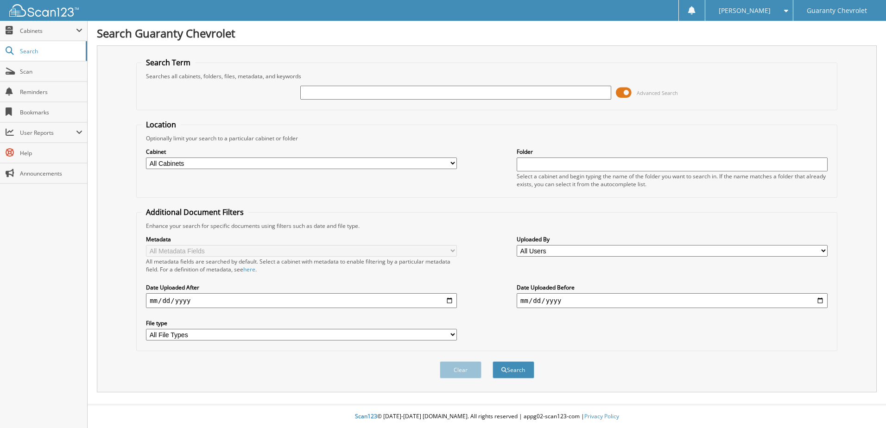  What do you see at coordinates (51, 51) in the screenshot?
I see `span: Search` at bounding box center [51, 51].